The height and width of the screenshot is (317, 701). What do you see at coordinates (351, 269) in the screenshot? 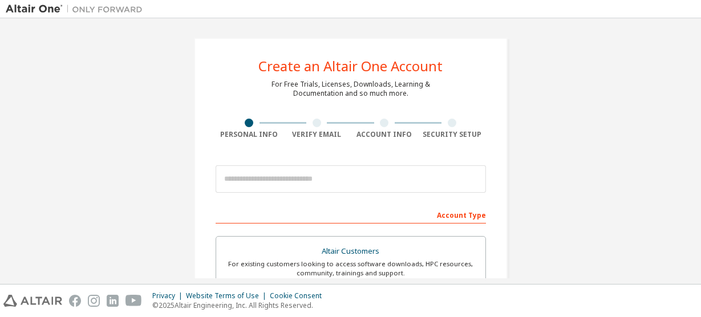
I see `div: For existing customers looking to access software downloads, HPC resources, community, trainings ...` at bounding box center [351, 269].